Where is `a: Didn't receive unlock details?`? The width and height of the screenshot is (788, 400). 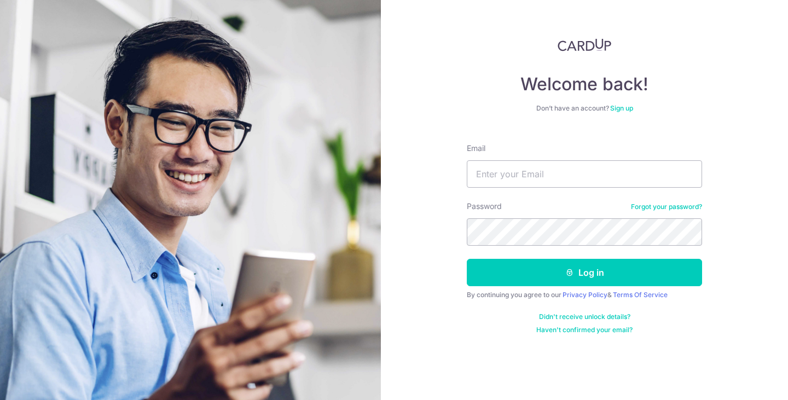 a: Didn't receive unlock details? is located at coordinates (585, 317).